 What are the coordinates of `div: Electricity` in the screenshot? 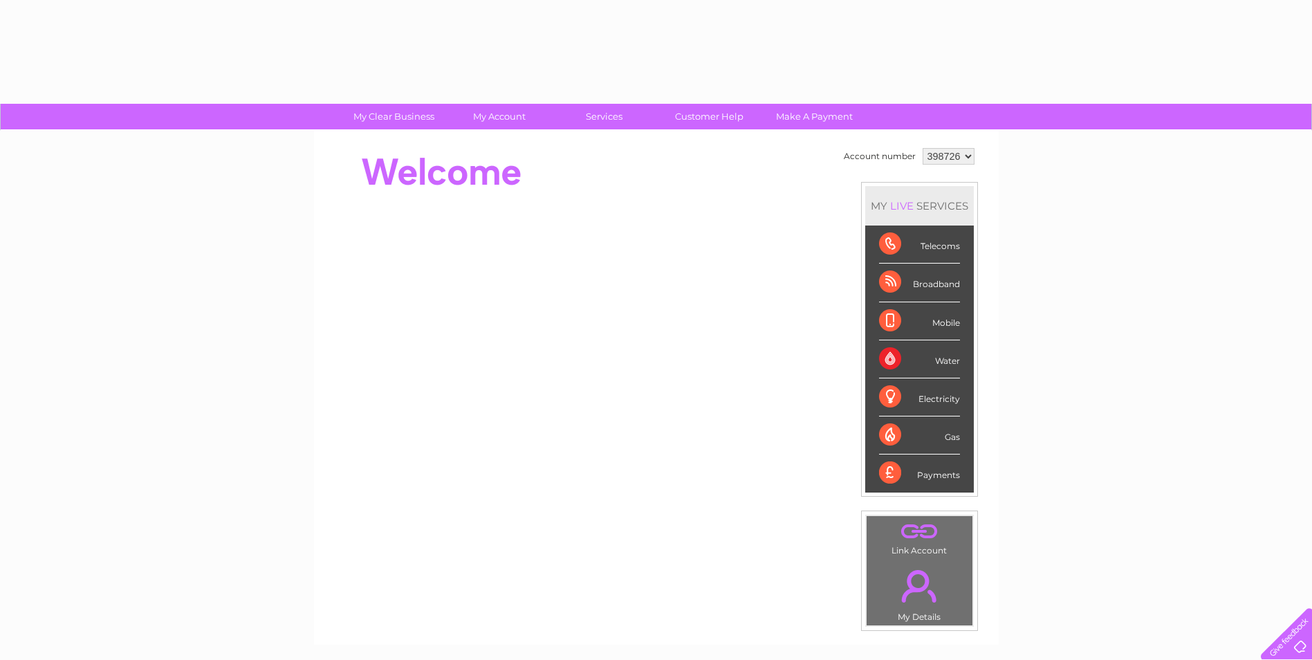 It's located at (919, 397).